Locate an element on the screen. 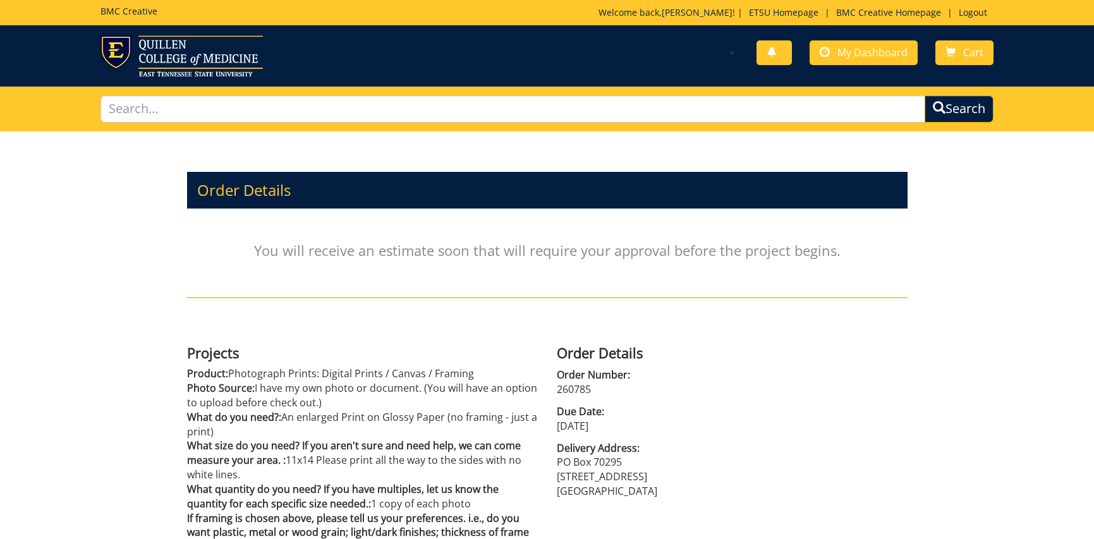 Image resolution: width=1094 pixels, height=539 pixels. a: Cart is located at coordinates (964, 52).